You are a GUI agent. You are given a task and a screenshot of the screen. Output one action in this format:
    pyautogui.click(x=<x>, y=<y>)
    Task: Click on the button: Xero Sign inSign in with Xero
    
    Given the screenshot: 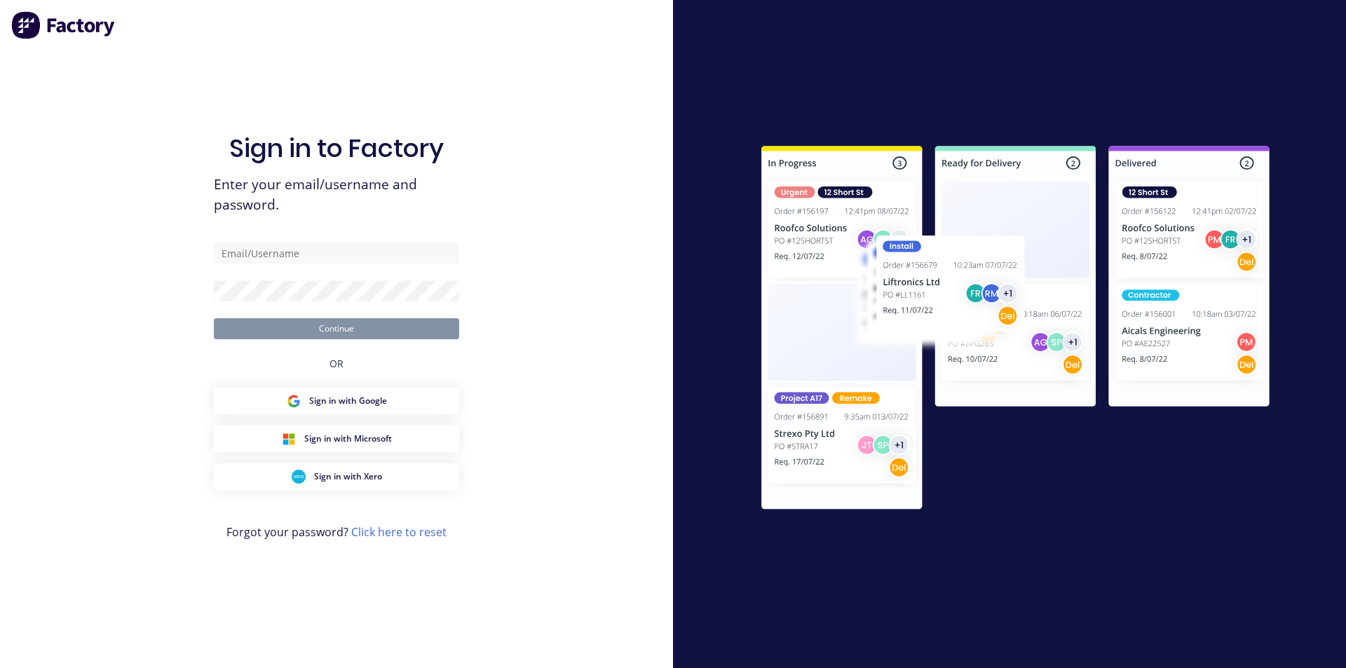 What is the action you would take?
    pyautogui.click(x=337, y=477)
    